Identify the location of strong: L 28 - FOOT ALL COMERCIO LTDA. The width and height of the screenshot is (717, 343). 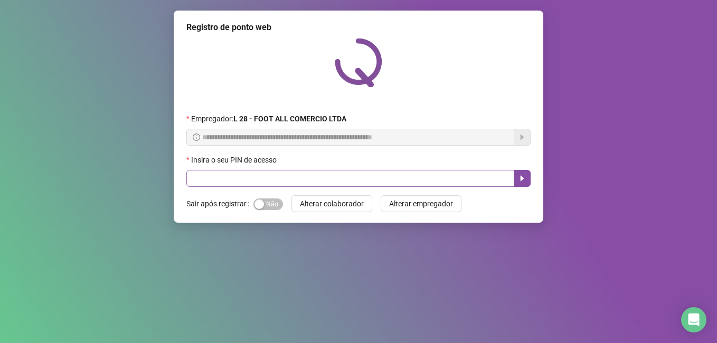
(290, 119).